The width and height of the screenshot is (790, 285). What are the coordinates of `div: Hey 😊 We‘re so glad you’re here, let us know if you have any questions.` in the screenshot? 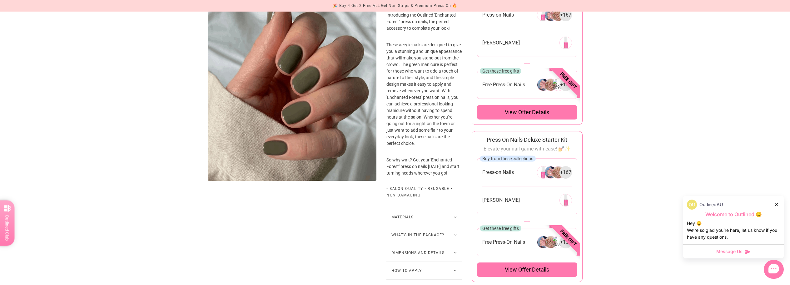 It's located at (734, 230).